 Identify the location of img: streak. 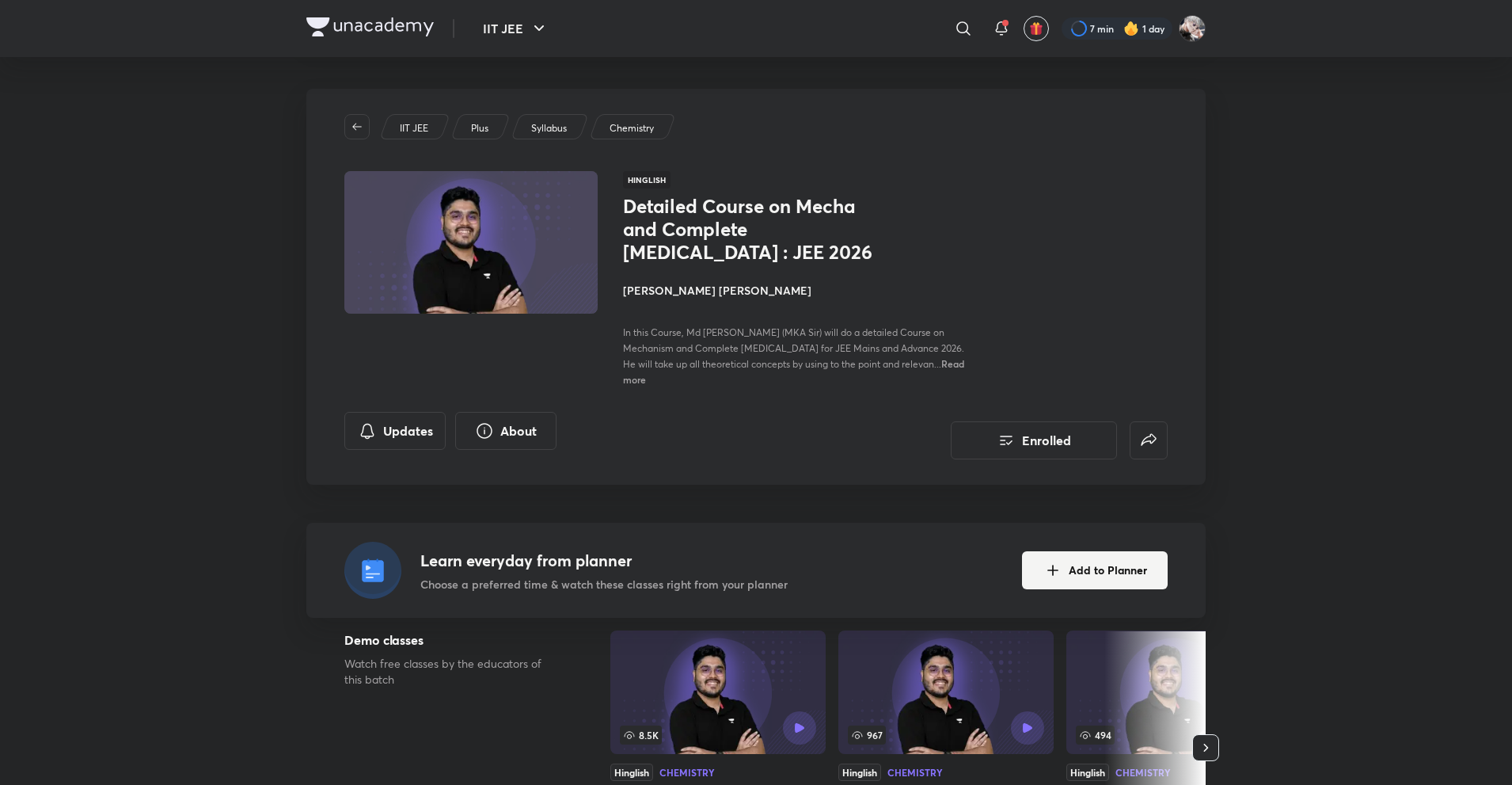
(1131, 28).